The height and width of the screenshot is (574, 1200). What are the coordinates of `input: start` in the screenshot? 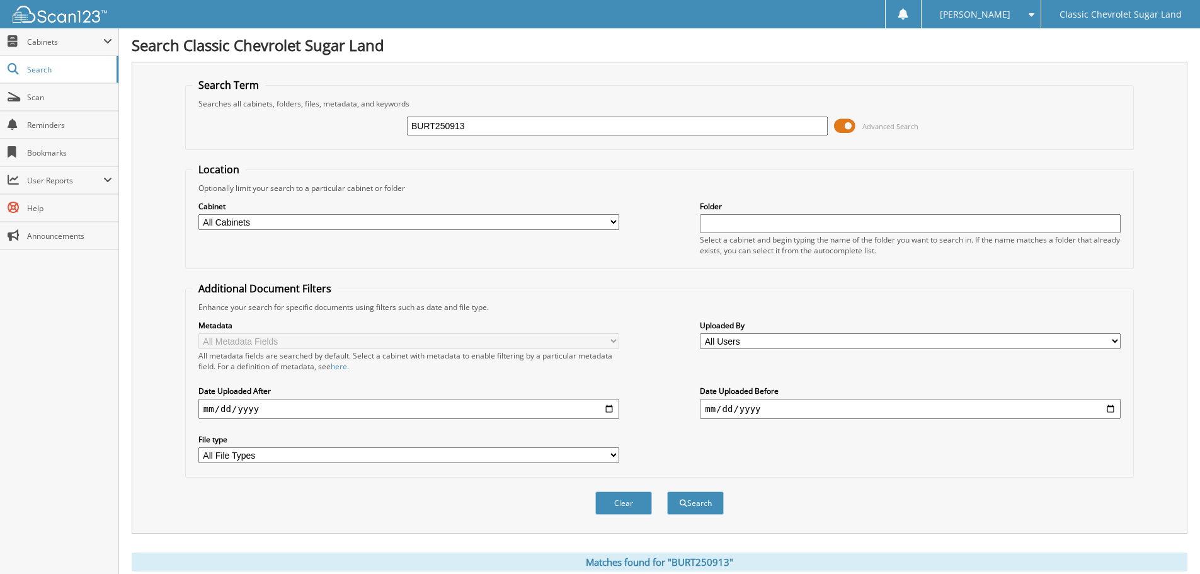 It's located at (409, 409).